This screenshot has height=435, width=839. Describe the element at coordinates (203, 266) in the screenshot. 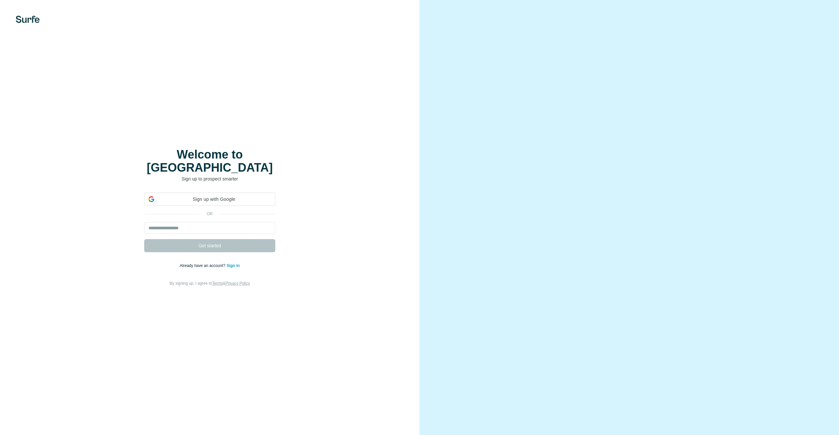

I see `span: Already have an account?` at that location.